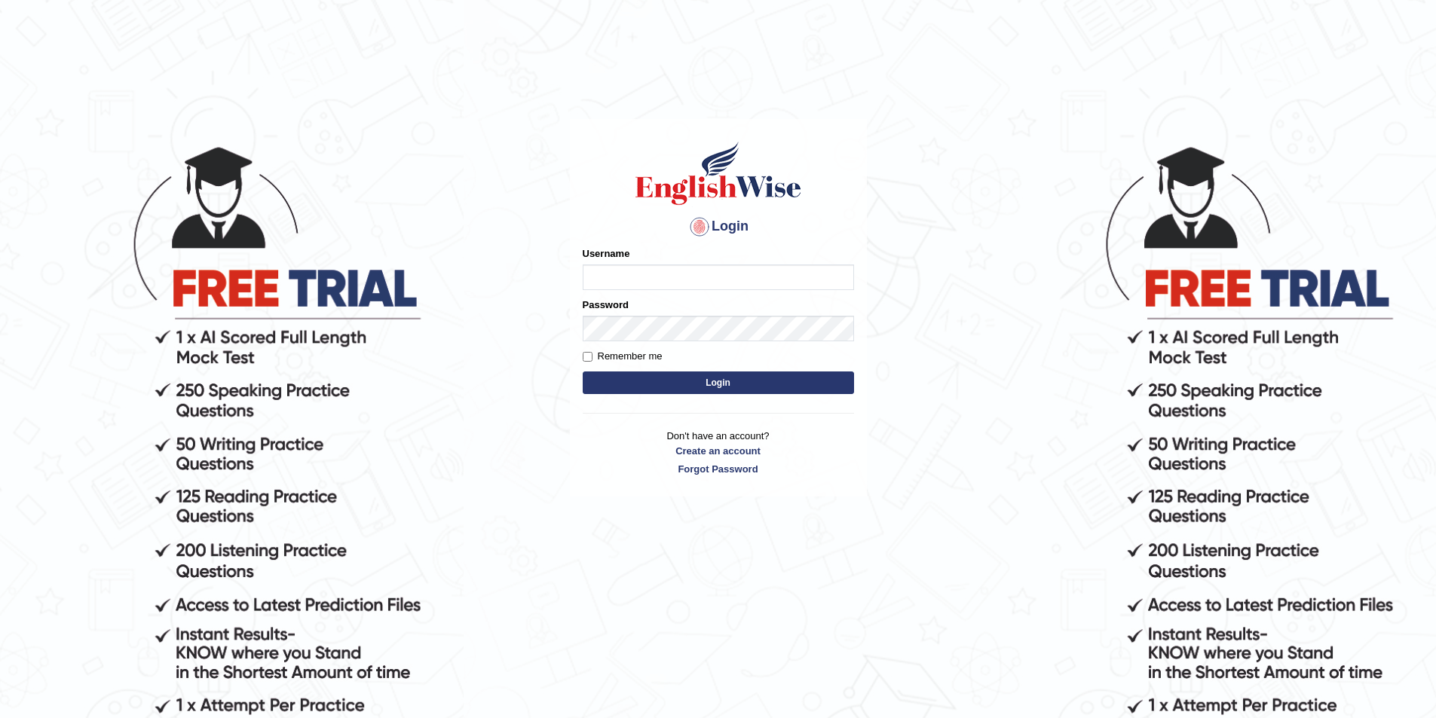  Describe the element at coordinates (587, 357) in the screenshot. I see `input: Remember me` at that location.